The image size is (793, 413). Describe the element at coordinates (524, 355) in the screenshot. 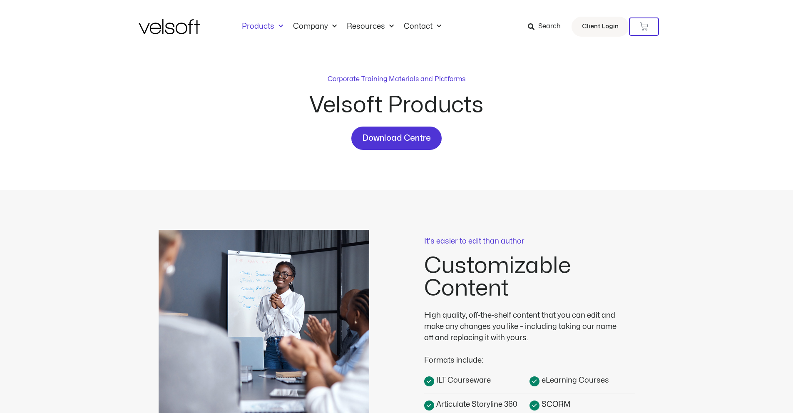

I see `div: Formats include:` at that location.